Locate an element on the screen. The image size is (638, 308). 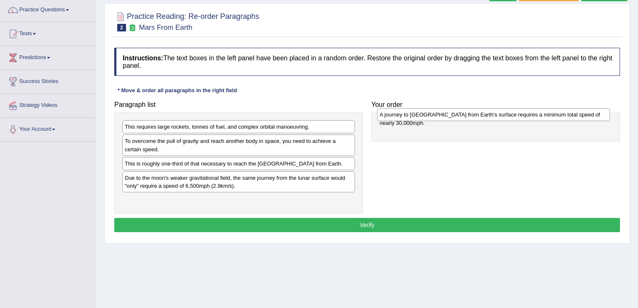
a: Predictions is located at coordinates (48, 57).